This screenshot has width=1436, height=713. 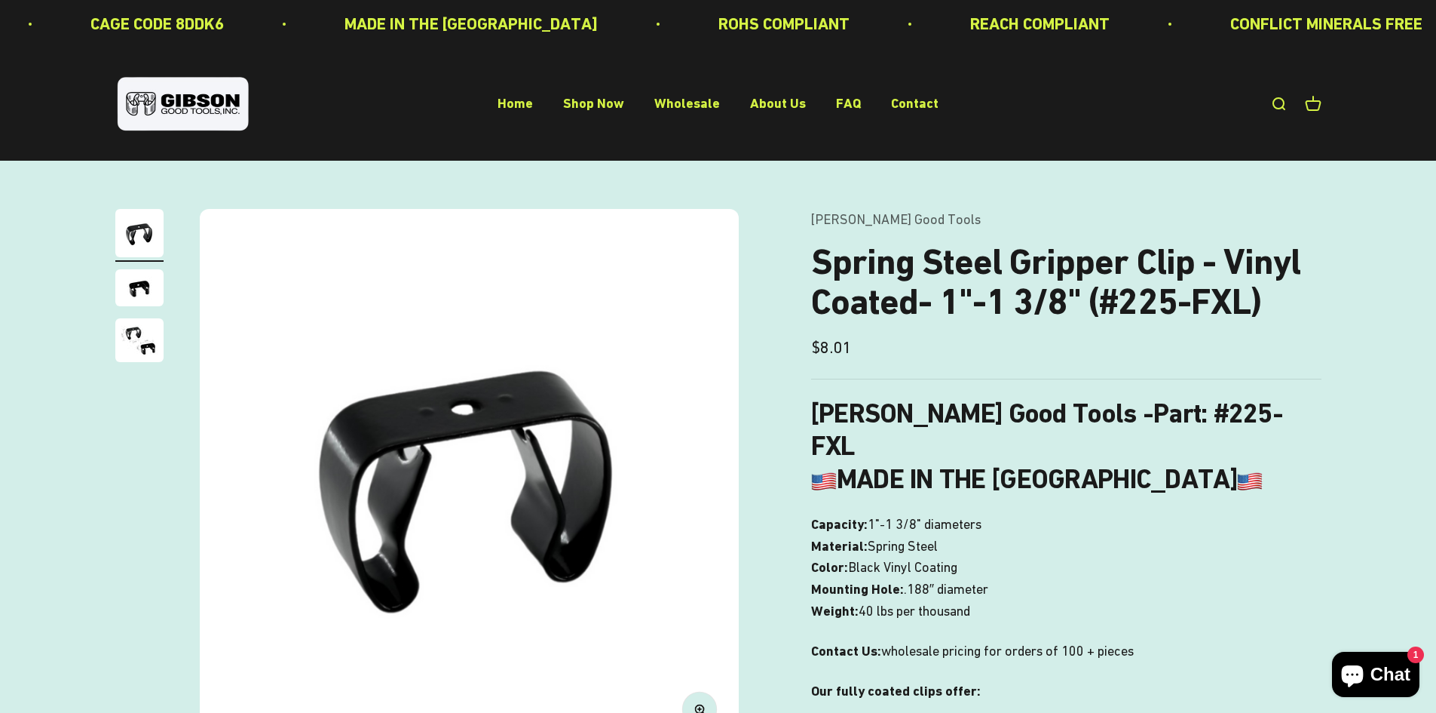 What do you see at coordinates (903, 546) in the screenshot?
I see `span: Spring Steel` at bounding box center [903, 546].